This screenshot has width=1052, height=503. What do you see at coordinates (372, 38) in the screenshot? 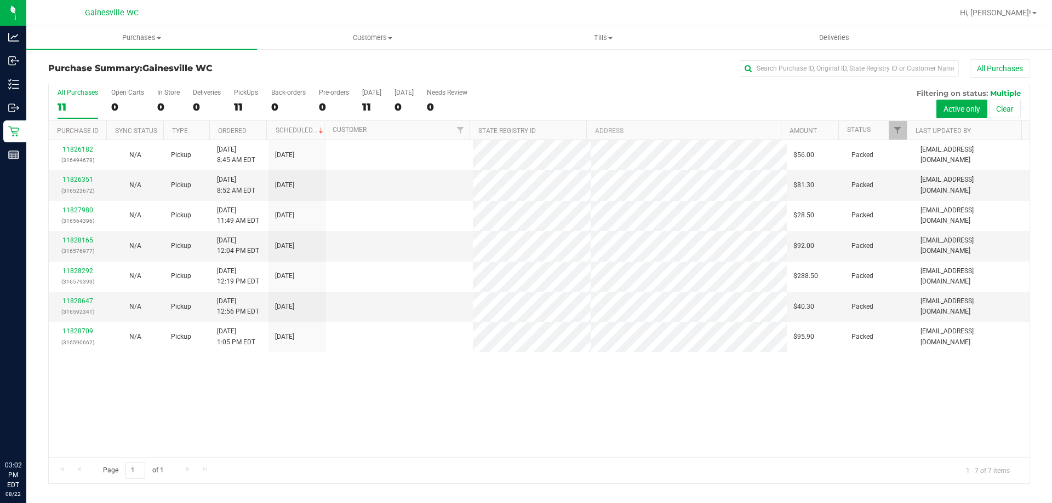
I see `span: Customers` at bounding box center [372, 38].